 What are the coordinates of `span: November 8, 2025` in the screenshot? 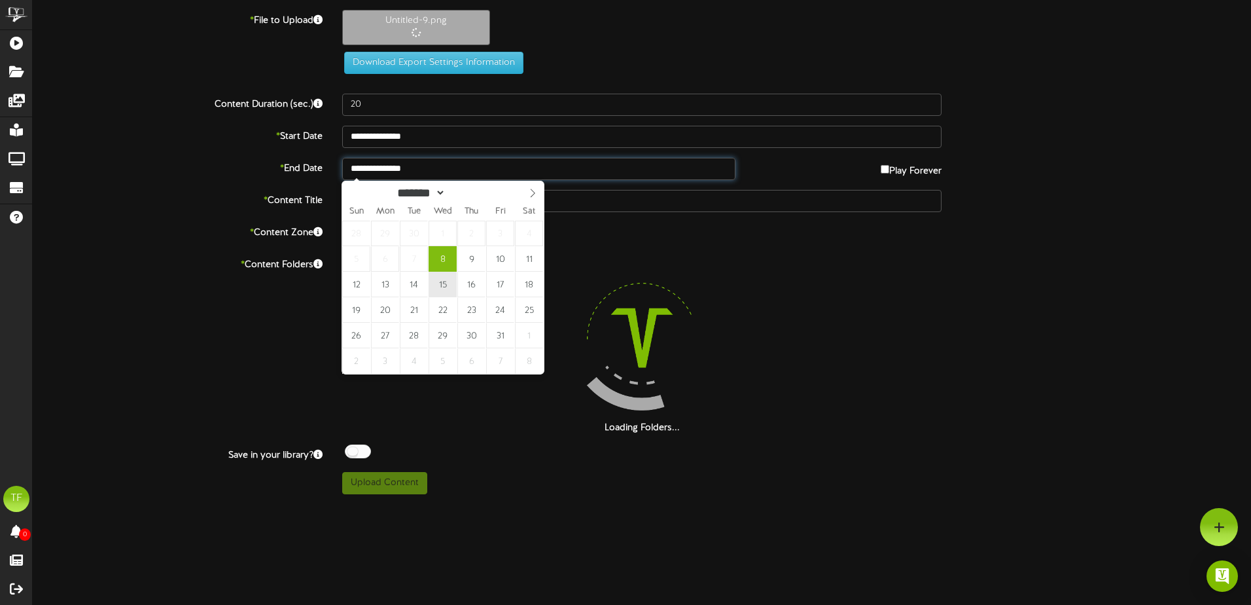 It's located at (529, 361).